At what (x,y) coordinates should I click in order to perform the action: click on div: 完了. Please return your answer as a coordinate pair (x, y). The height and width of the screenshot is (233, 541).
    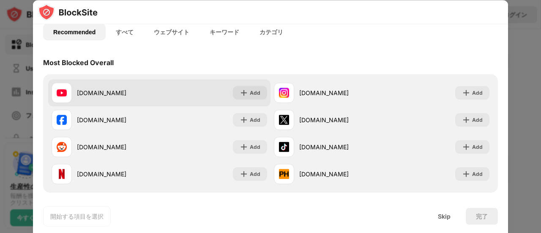
    Looking at the image, I should click on (482, 216).